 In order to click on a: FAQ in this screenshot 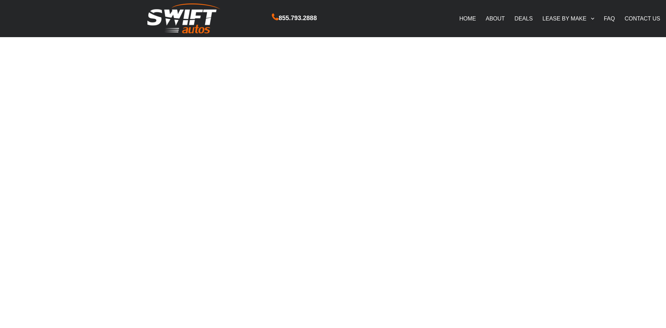, I will do `click(609, 18)`.